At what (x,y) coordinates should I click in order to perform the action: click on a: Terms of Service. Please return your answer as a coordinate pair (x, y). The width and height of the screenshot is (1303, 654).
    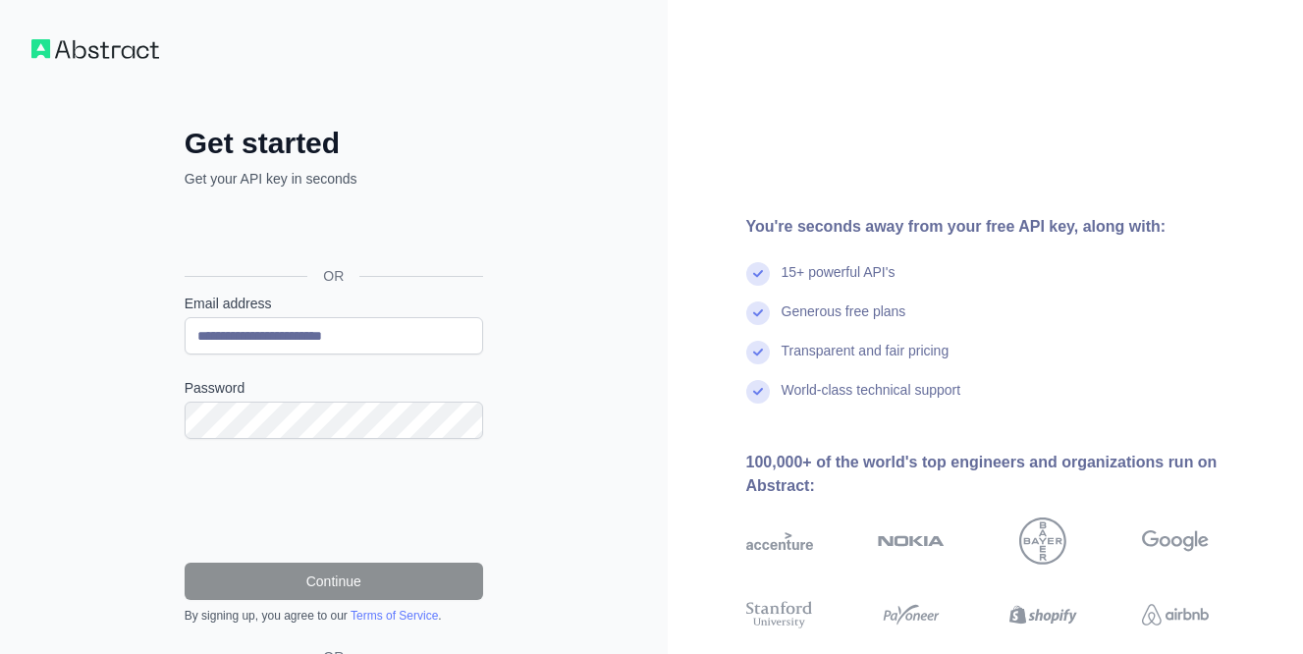
    Looking at the image, I should click on (394, 616).